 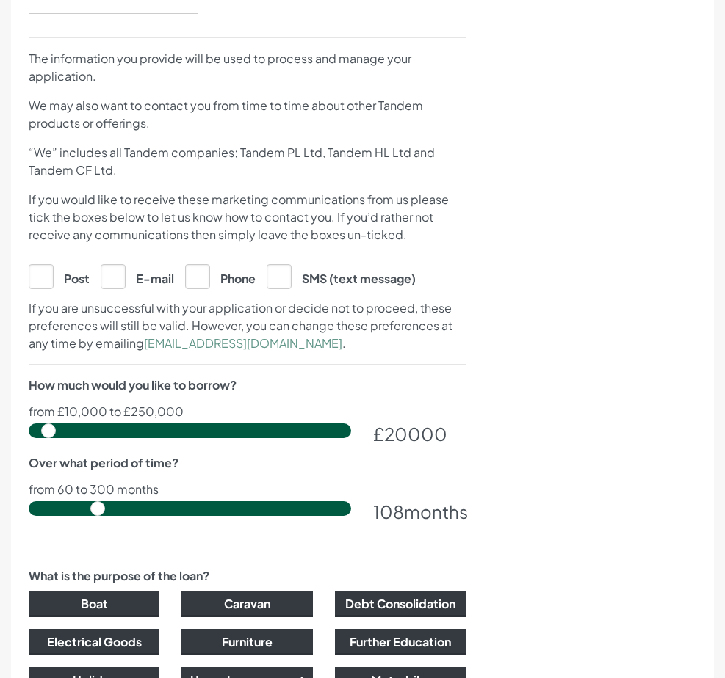 I want to click on label: What is the purpose of the loan?, so click(x=119, y=576).